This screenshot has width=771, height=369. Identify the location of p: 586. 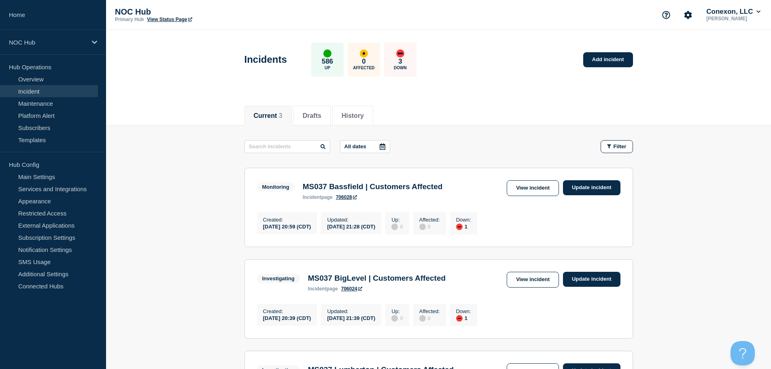
(327, 61).